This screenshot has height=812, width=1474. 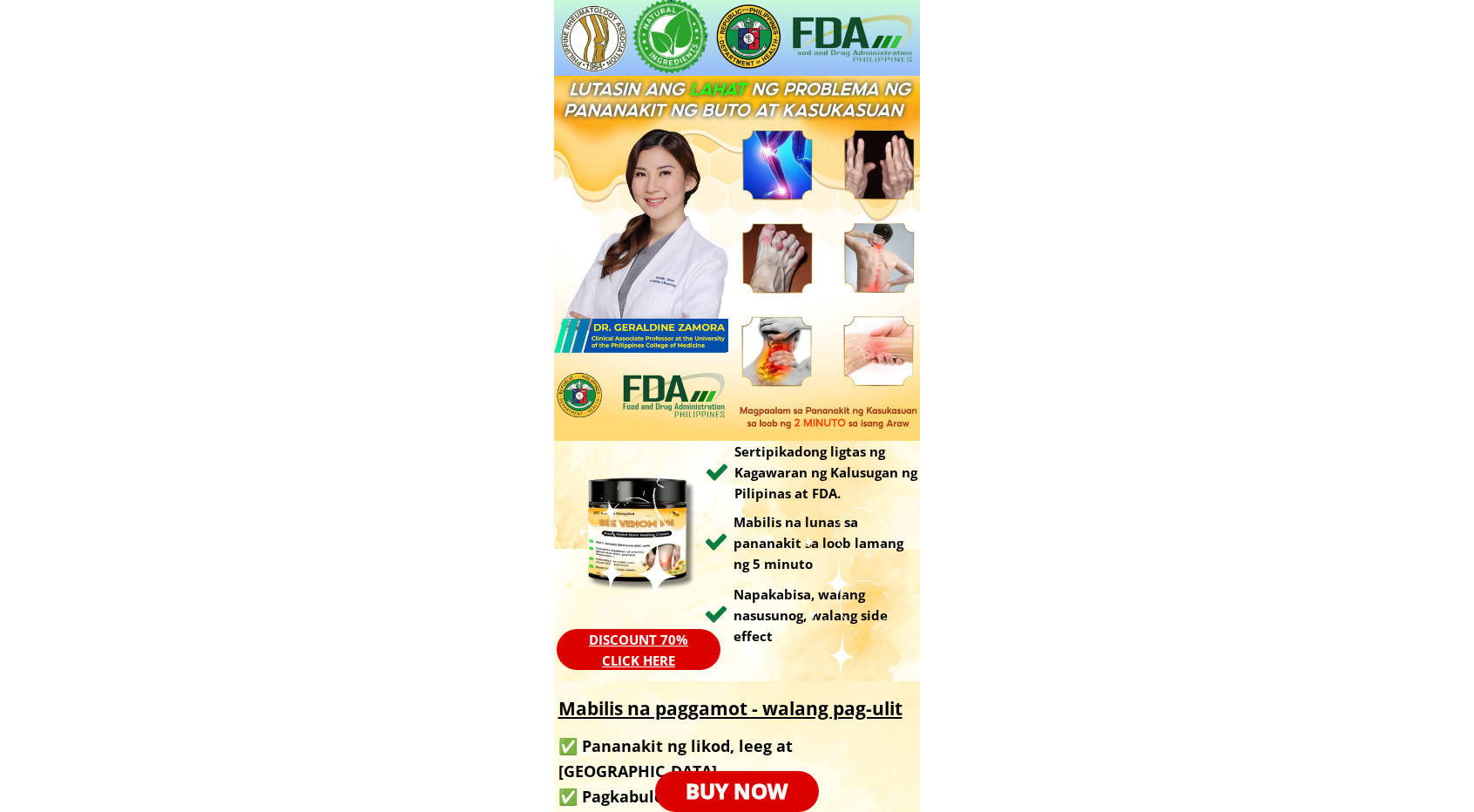 I want to click on h3: Sertipikadong ligtas ng Kagawaran ng Kalusugan ng Pilipinas at FDA., so click(x=827, y=472).